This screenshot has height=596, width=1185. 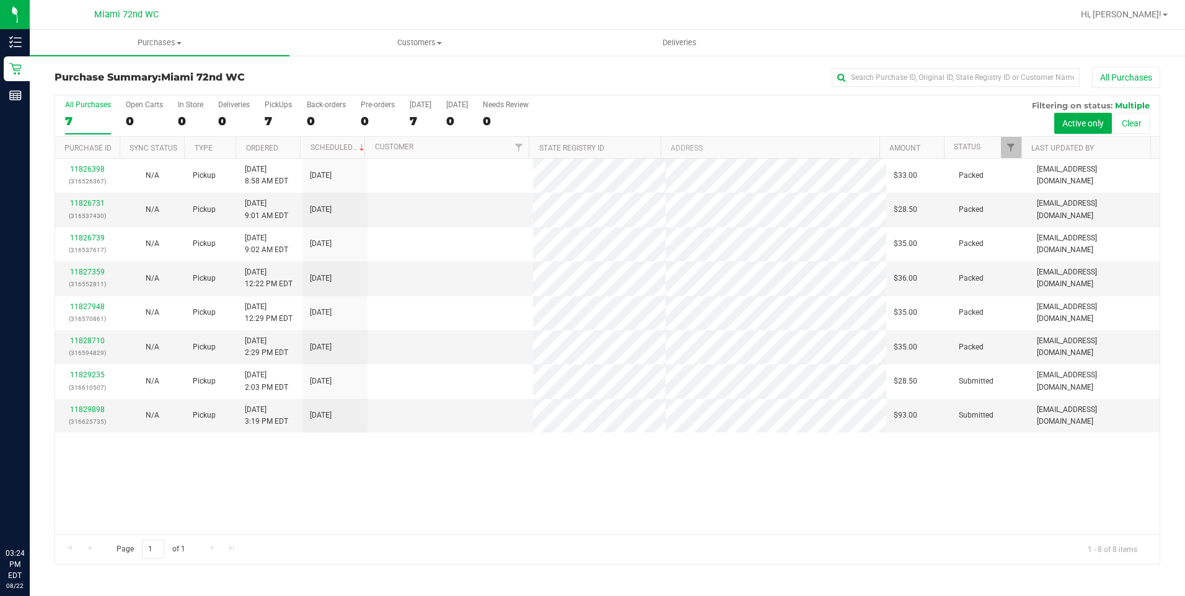 What do you see at coordinates (144, 105) in the screenshot?
I see `div: Open Carts` at bounding box center [144, 105].